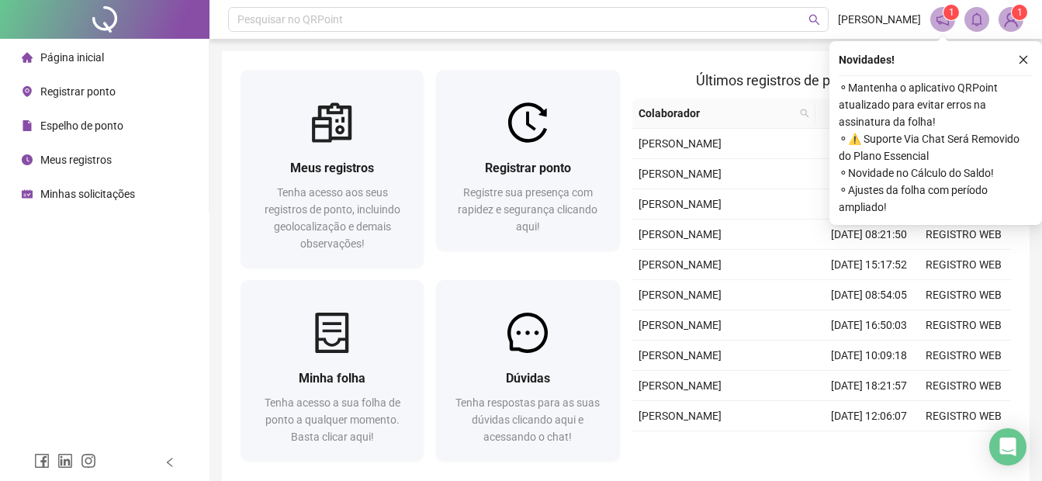  I want to click on span: ⚬ Mantenha o aplicativo QRPoint atualizado para evitar erros na assinatura da folha!, so click(936, 105).